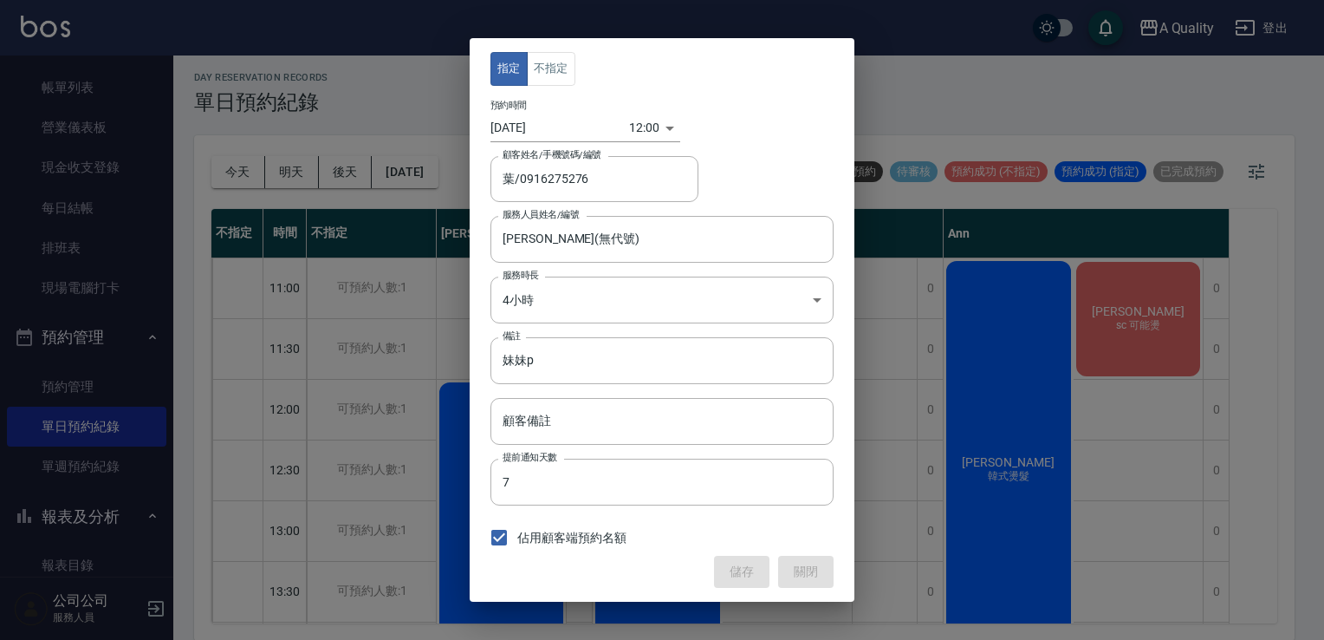  Describe the element at coordinates (560, 127) in the screenshot. I see `input: Choose date, selected date is 2025-09-13` at that location.